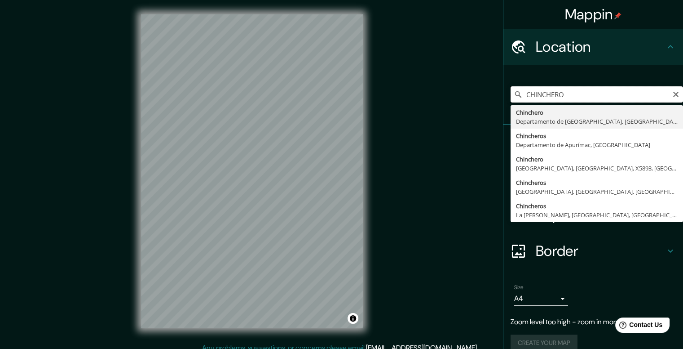 This screenshot has height=349, width=683. Describe the element at coordinates (593, 143) in the screenshot. I see `div: Pins` at that location.